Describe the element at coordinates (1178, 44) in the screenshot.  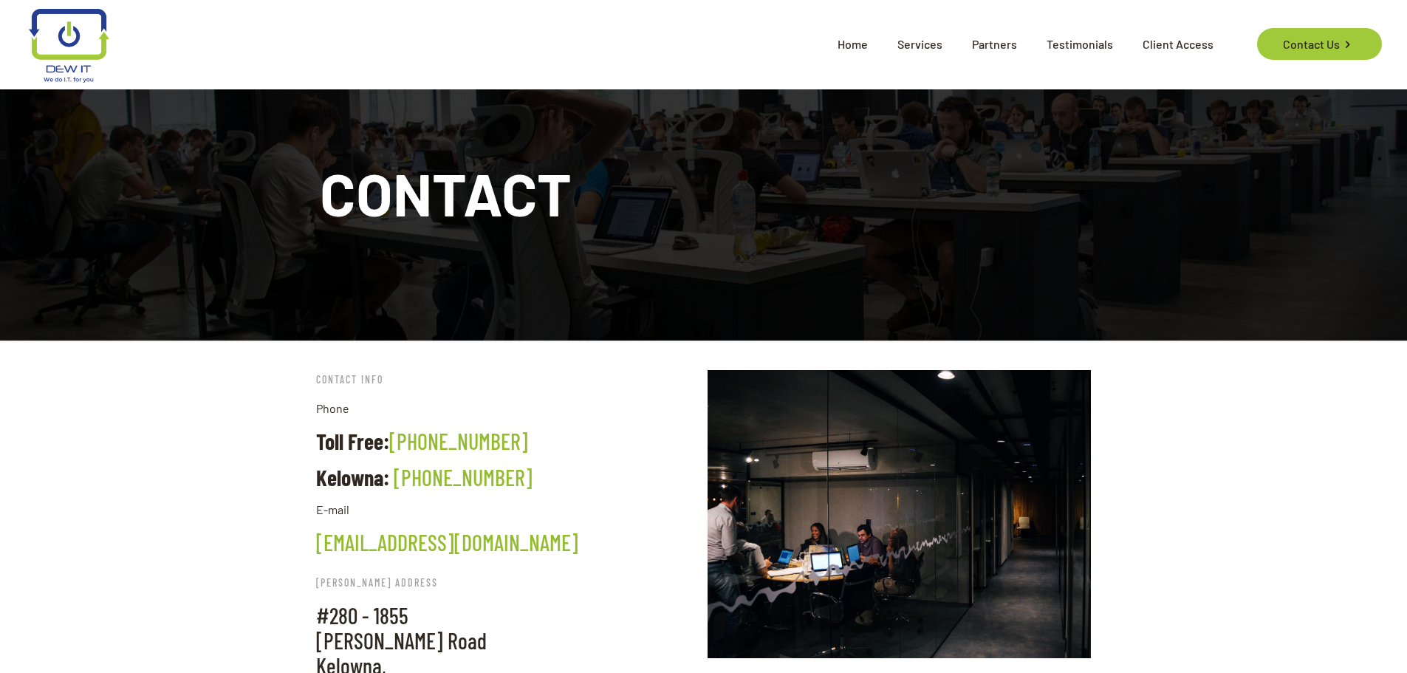
I see `span: Client Access` at that location.